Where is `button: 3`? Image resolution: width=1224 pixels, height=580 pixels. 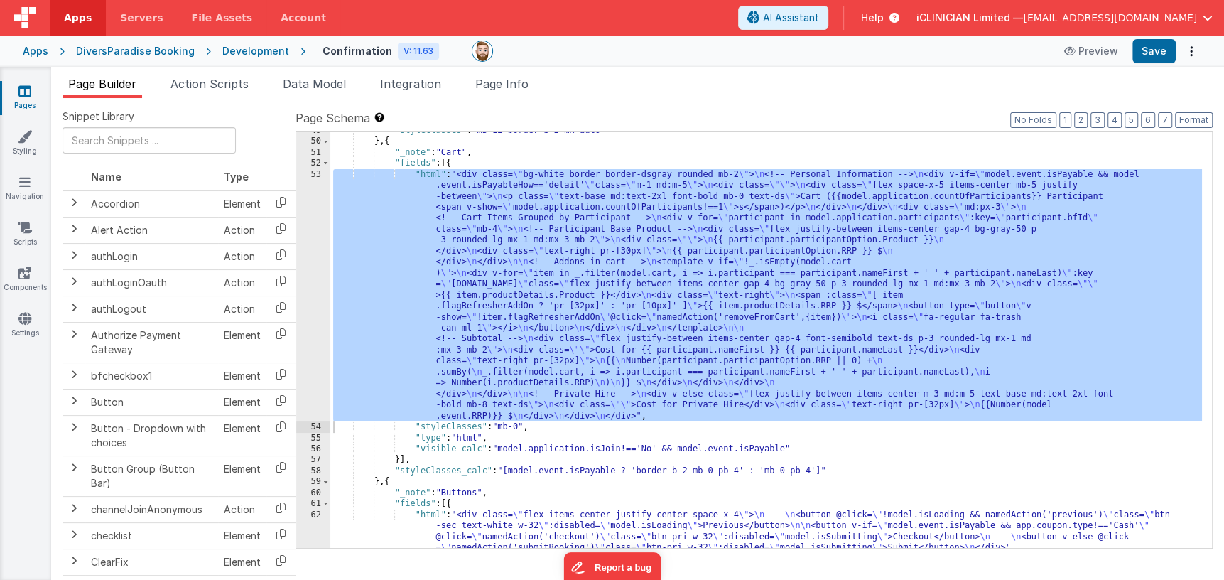 button: 3 is located at coordinates (1097, 120).